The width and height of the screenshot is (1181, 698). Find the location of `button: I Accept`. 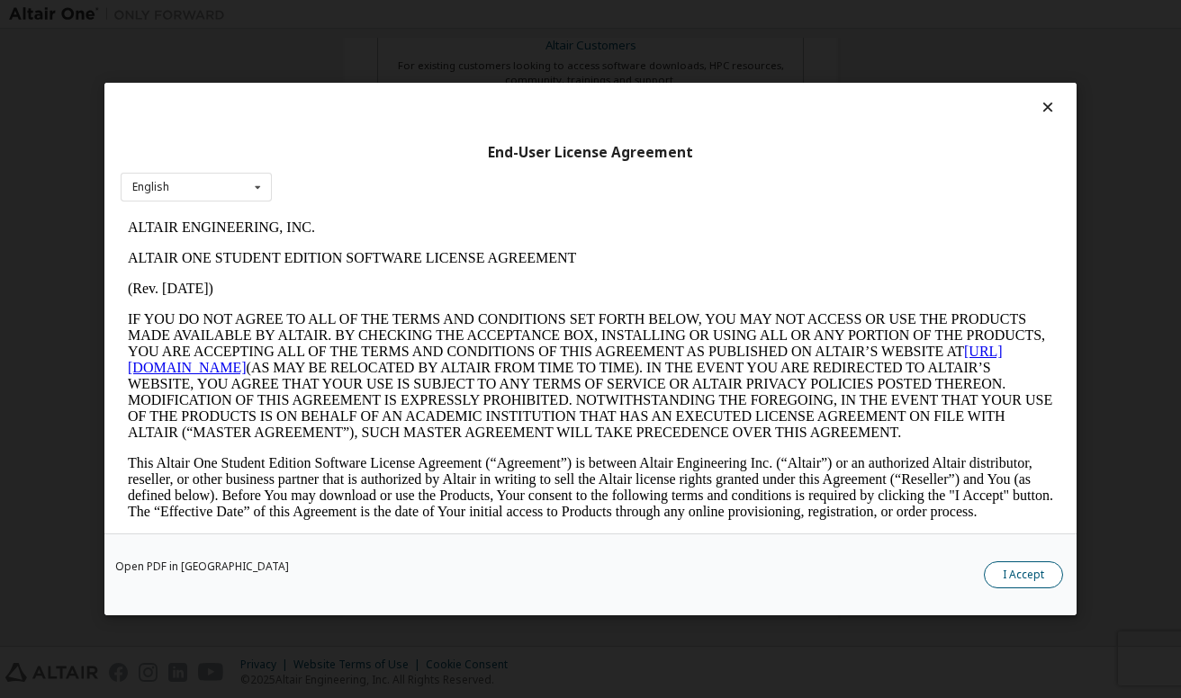

button: I Accept is located at coordinates (1023, 575).